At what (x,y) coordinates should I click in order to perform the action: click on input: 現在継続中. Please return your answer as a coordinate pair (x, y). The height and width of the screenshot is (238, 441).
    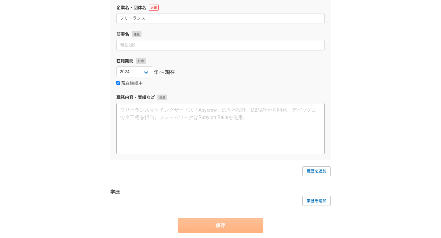
    Looking at the image, I should click on (118, 83).